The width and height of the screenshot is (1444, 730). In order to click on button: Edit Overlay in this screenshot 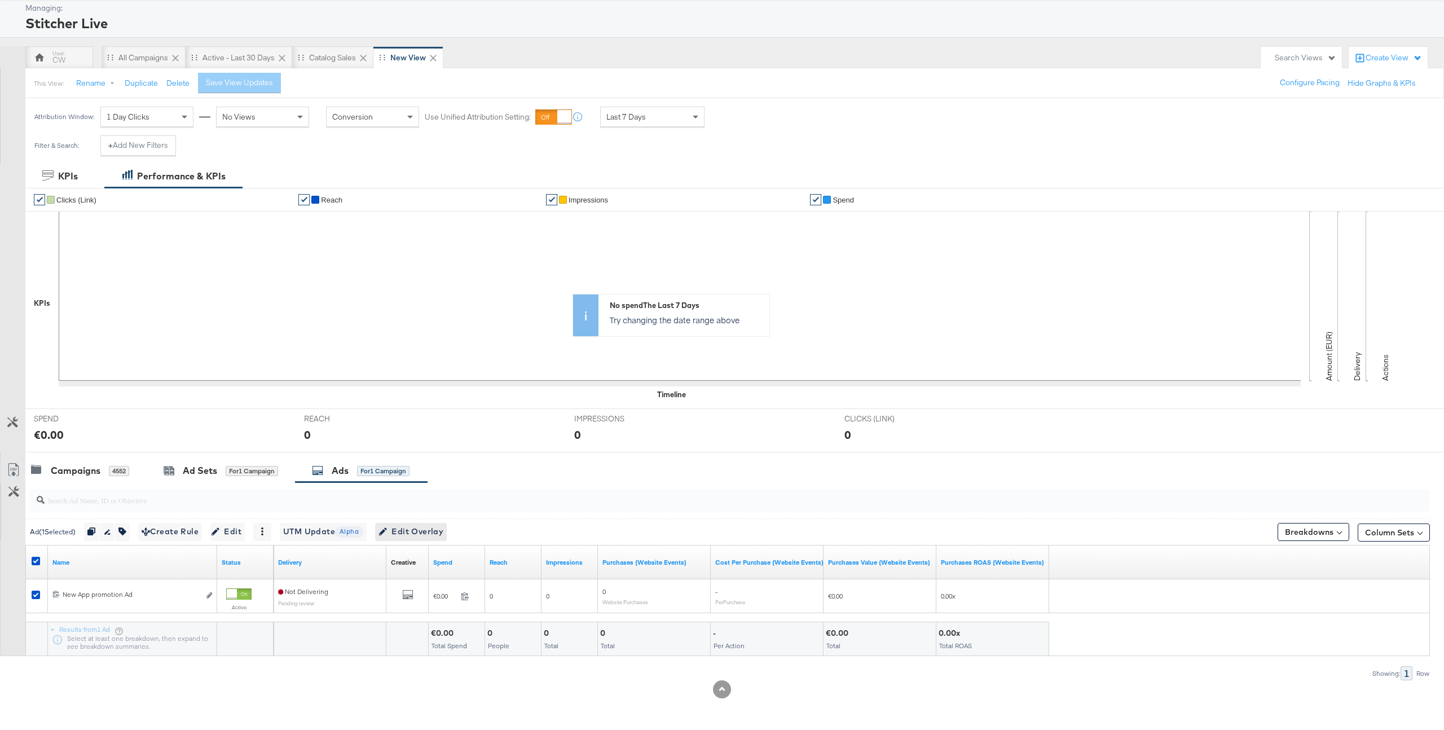, I will do `click(411, 532)`.